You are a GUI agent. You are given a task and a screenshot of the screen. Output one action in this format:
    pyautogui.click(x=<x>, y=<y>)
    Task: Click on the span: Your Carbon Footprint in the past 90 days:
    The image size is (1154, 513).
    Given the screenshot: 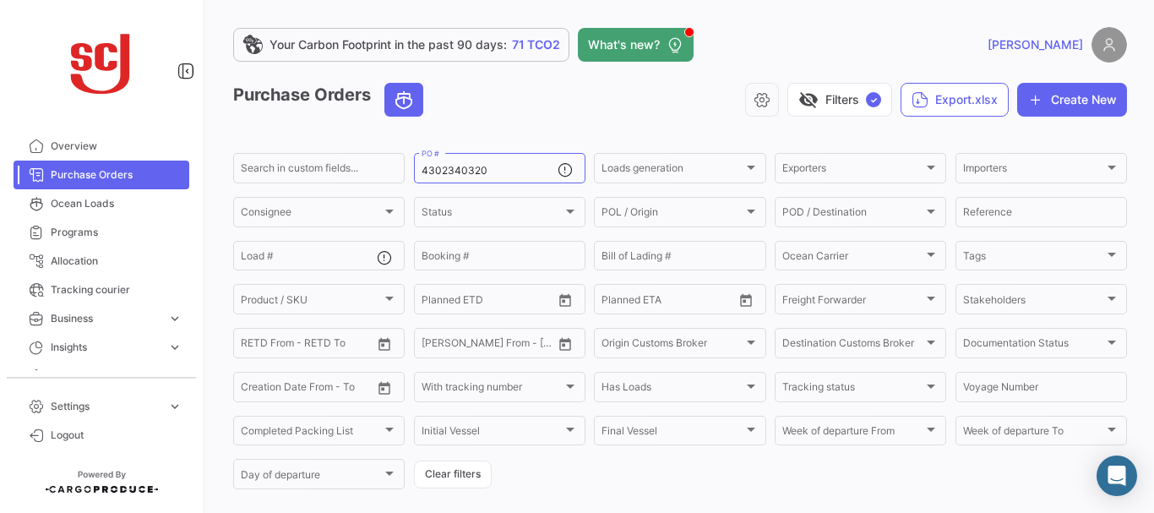 What is the action you would take?
    pyautogui.click(x=388, y=45)
    